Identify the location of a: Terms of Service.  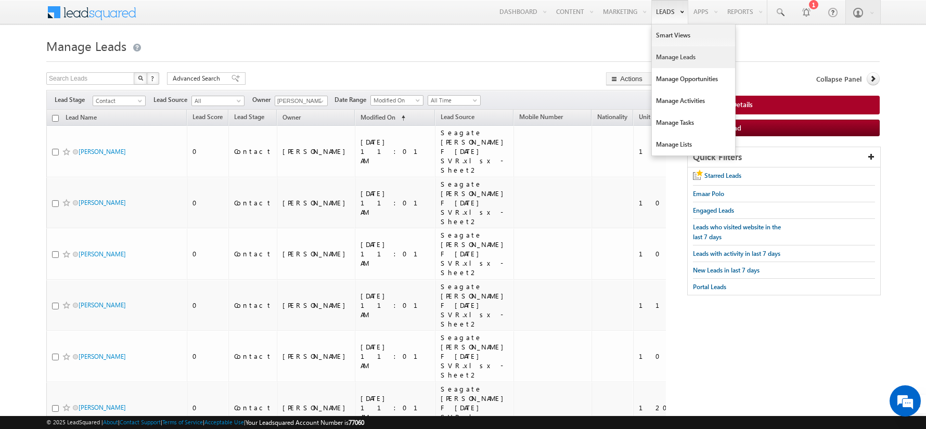
(183, 422).